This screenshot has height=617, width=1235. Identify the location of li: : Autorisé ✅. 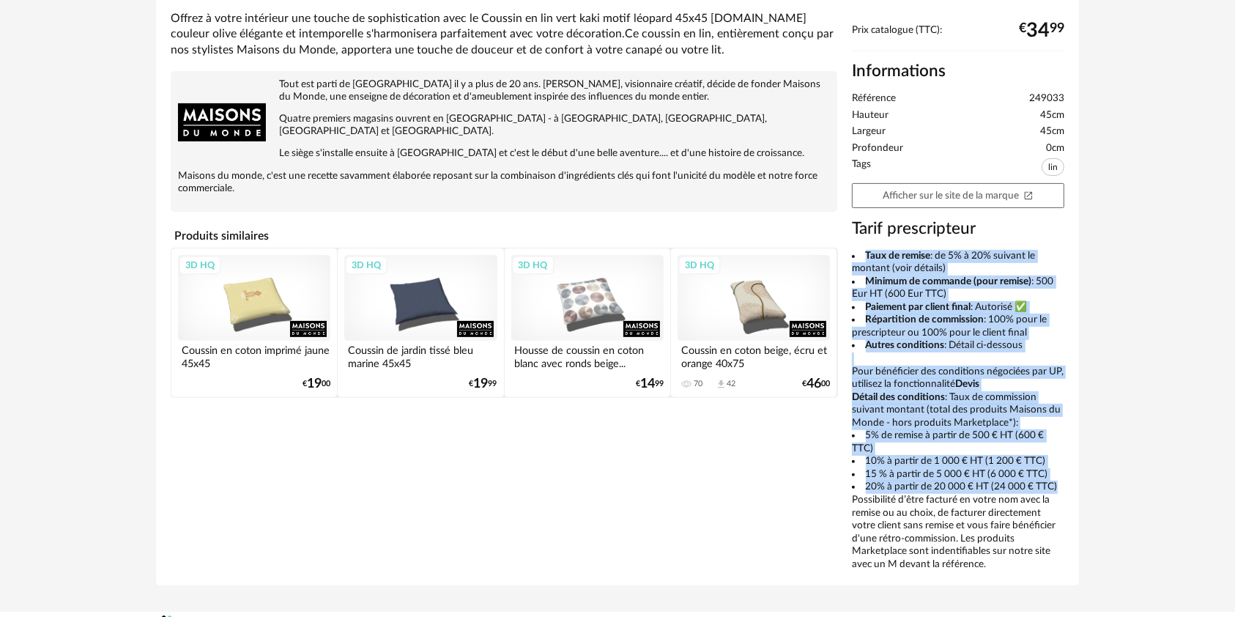
(958, 308).